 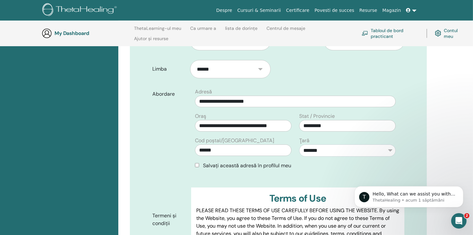 What do you see at coordinates (241, 31) in the screenshot?
I see `a: lista de dorințe` at bounding box center [241, 31].